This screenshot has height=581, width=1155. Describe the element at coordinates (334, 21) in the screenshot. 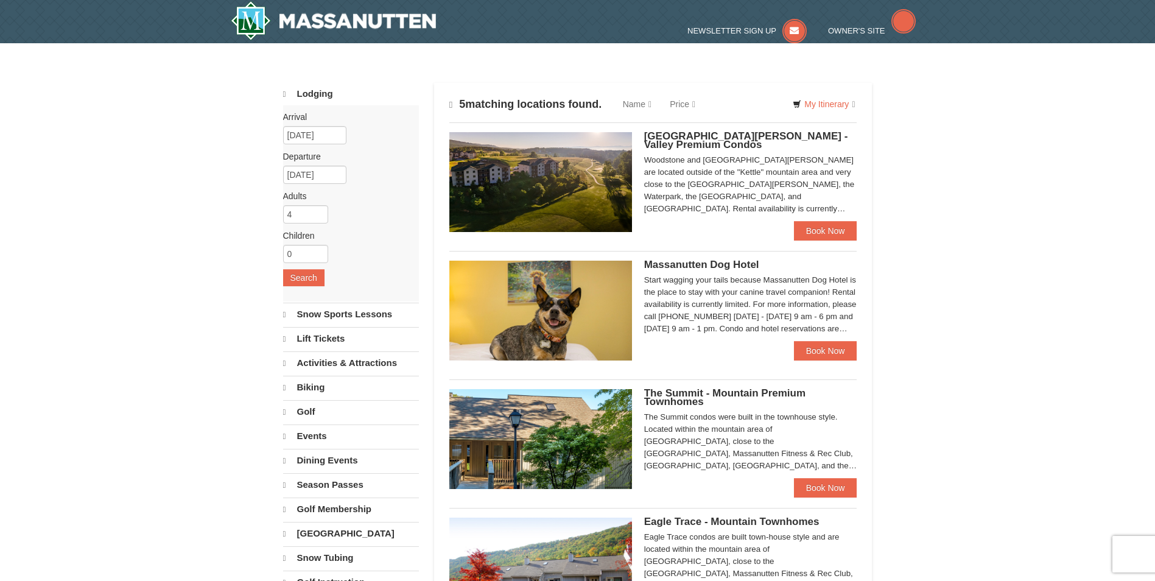

I see `a: Massanutten Resort` at that location.